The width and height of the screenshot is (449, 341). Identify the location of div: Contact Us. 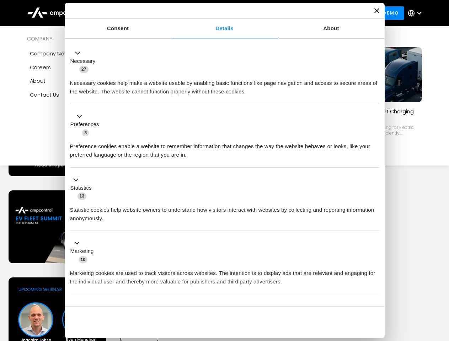
(44, 95).